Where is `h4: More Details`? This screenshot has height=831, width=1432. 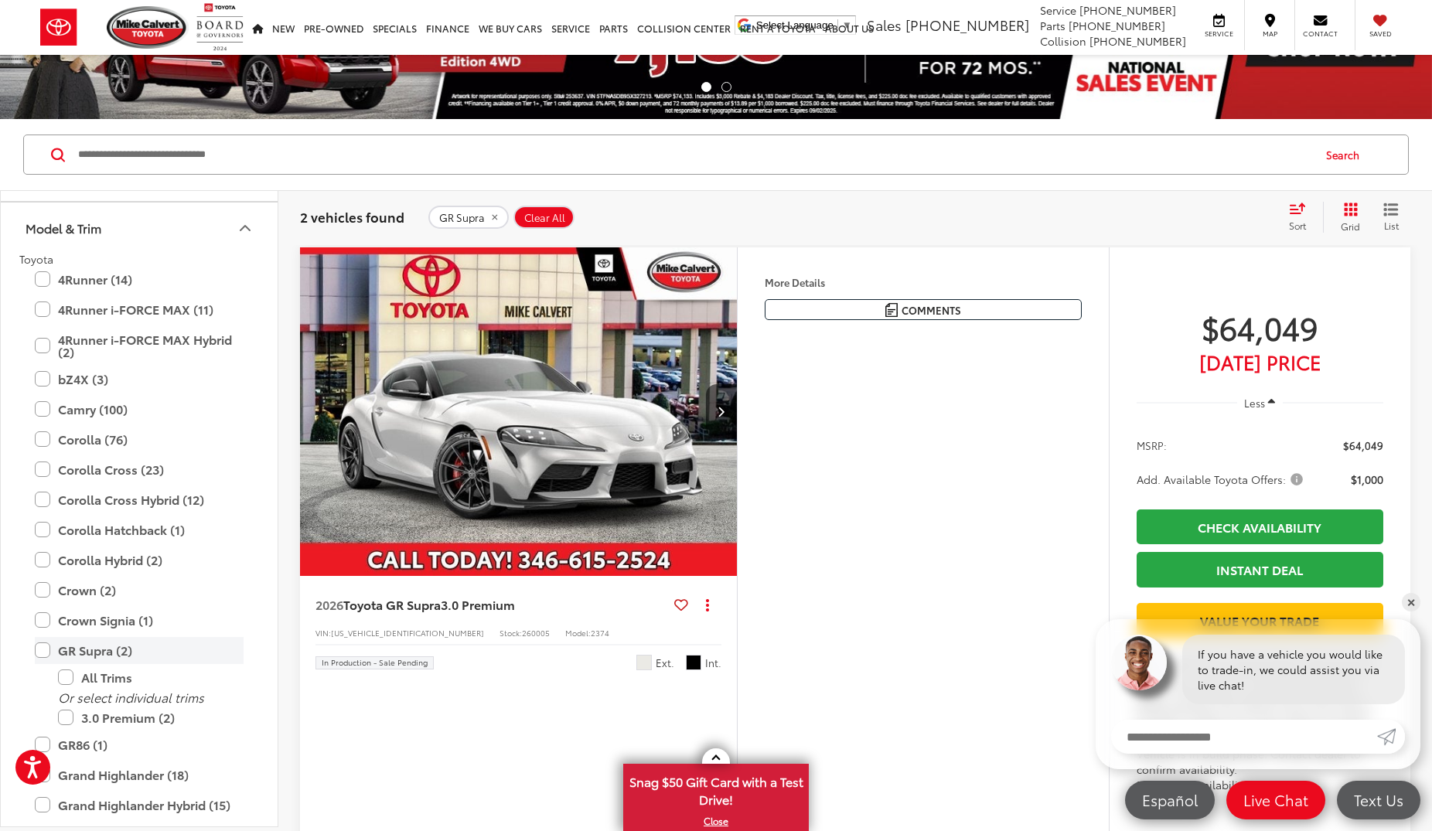 h4: More Details is located at coordinates (923, 282).